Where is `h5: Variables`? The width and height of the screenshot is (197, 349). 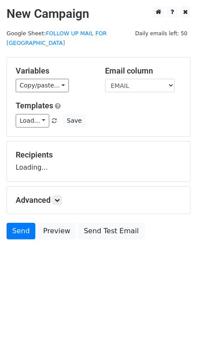 h5: Variables is located at coordinates (54, 71).